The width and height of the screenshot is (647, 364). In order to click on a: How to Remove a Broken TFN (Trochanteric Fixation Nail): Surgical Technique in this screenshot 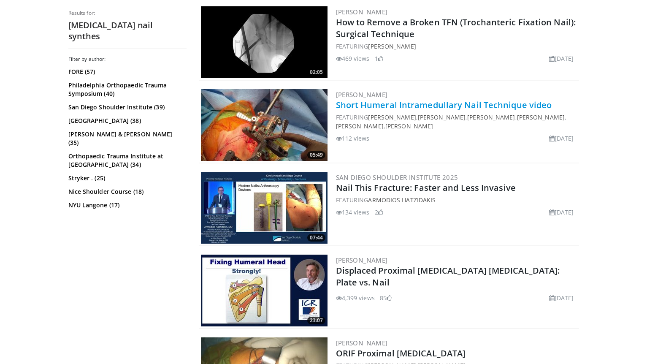, I will do `click(456, 28)`.